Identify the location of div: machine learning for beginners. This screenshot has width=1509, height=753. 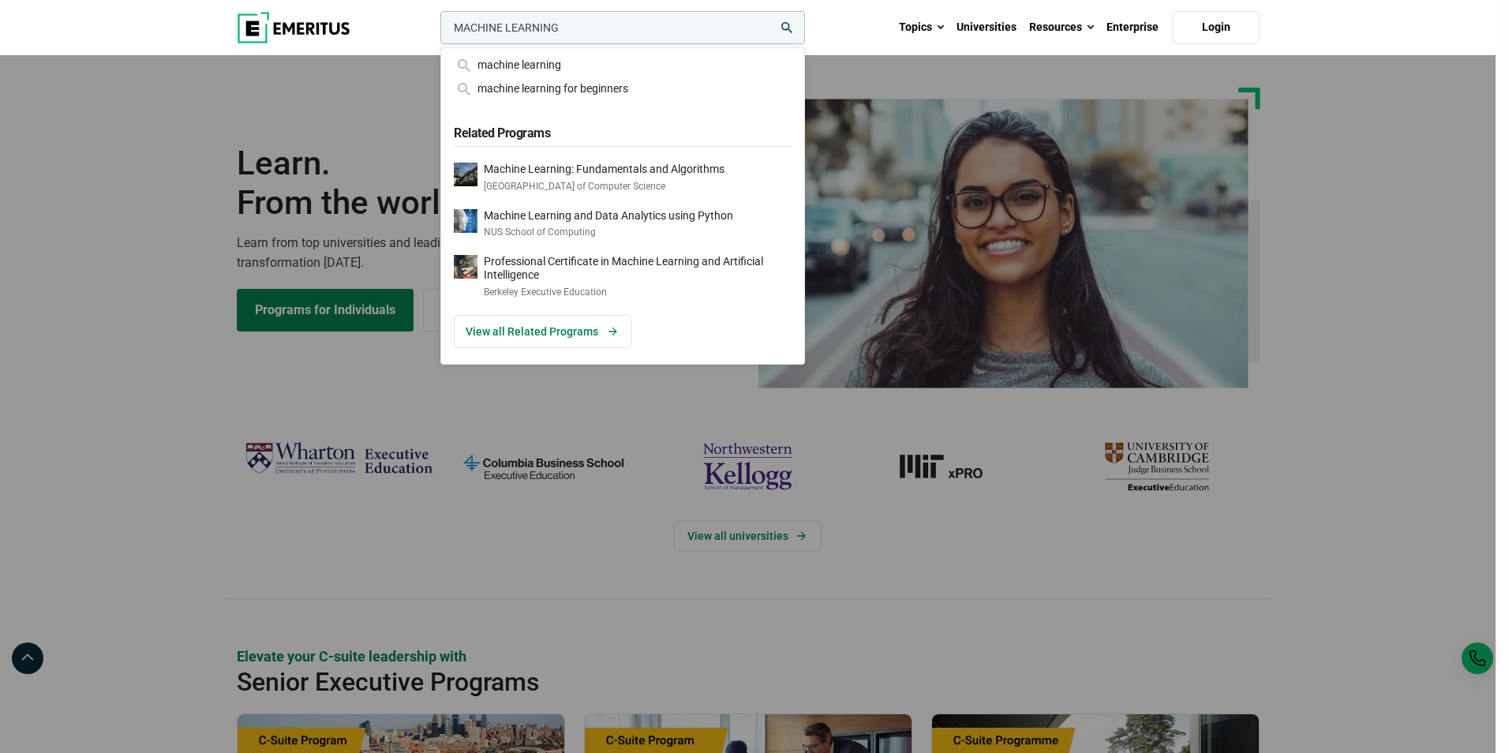
(623, 88).